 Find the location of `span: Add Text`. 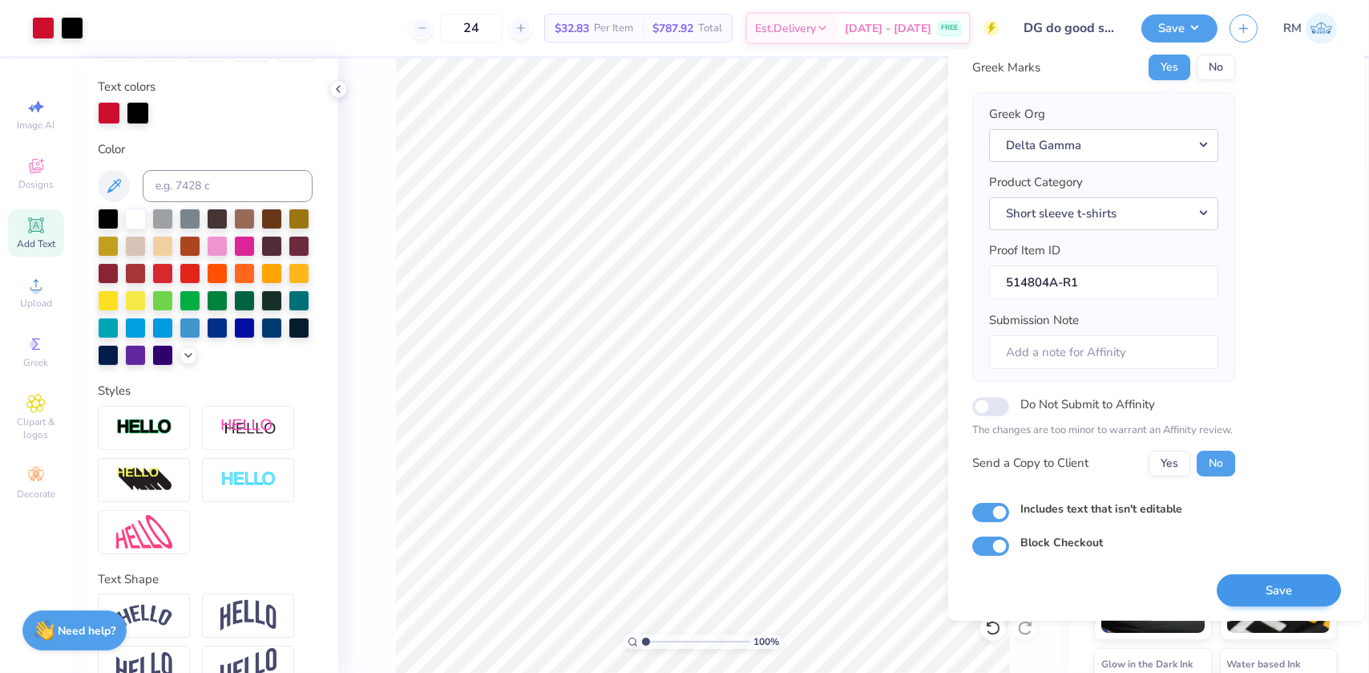

span: Add Text is located at coordinates (36, 244).